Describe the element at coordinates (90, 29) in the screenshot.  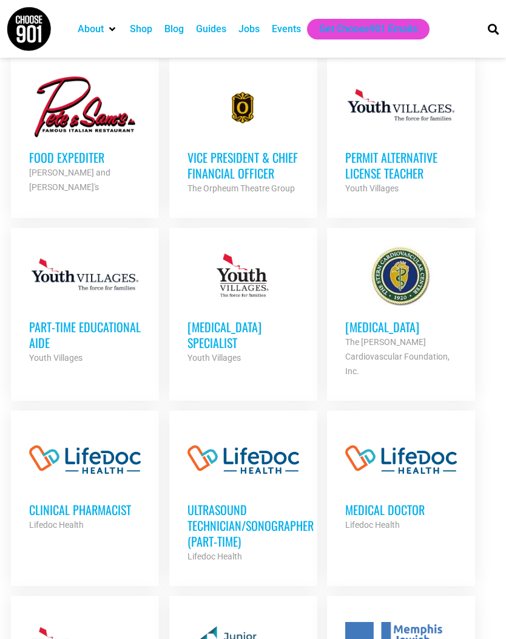
I see `a: About` at that location.